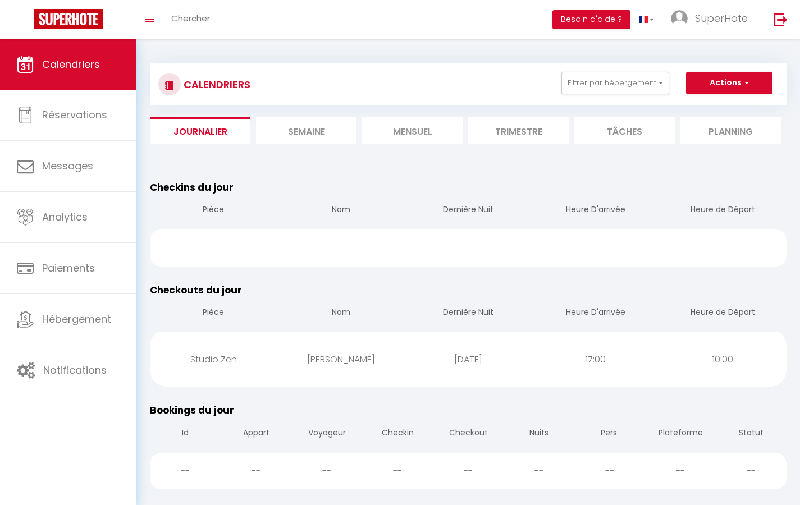 The width and height of the screenshot is (800, 505). What do you see at coordinates (65, 217) in the screenshot?
I see `span: Analytics` at bounding box center [65, 217].